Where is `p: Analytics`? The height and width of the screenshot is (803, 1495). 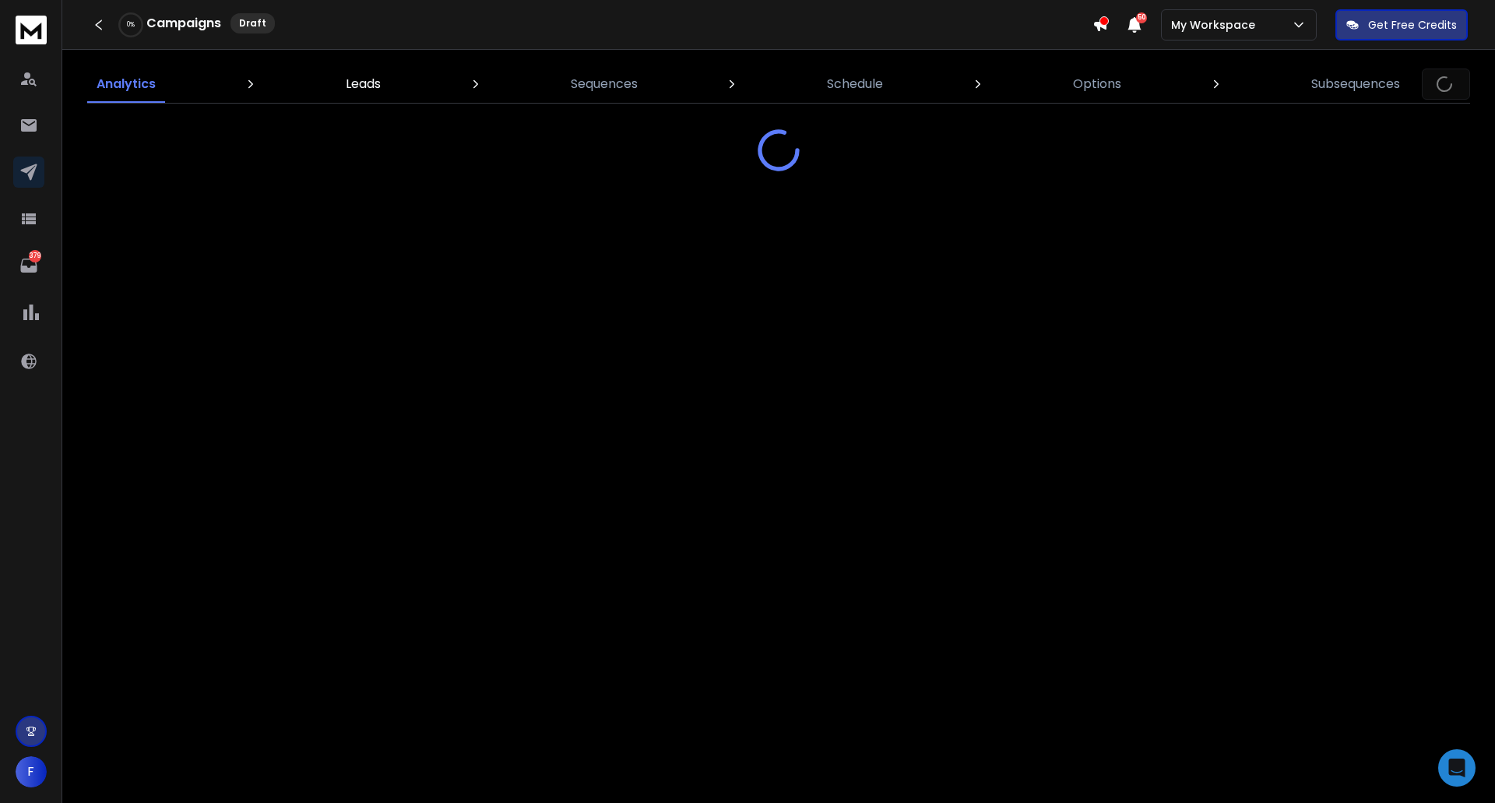 p: Analytics is located at coordinates (126, 84).